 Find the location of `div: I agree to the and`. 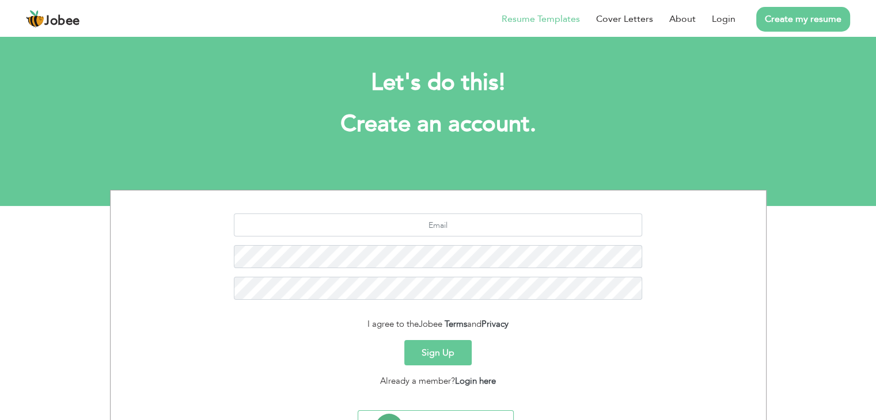

div: I agree to the and is located at coordinates (438, 324).